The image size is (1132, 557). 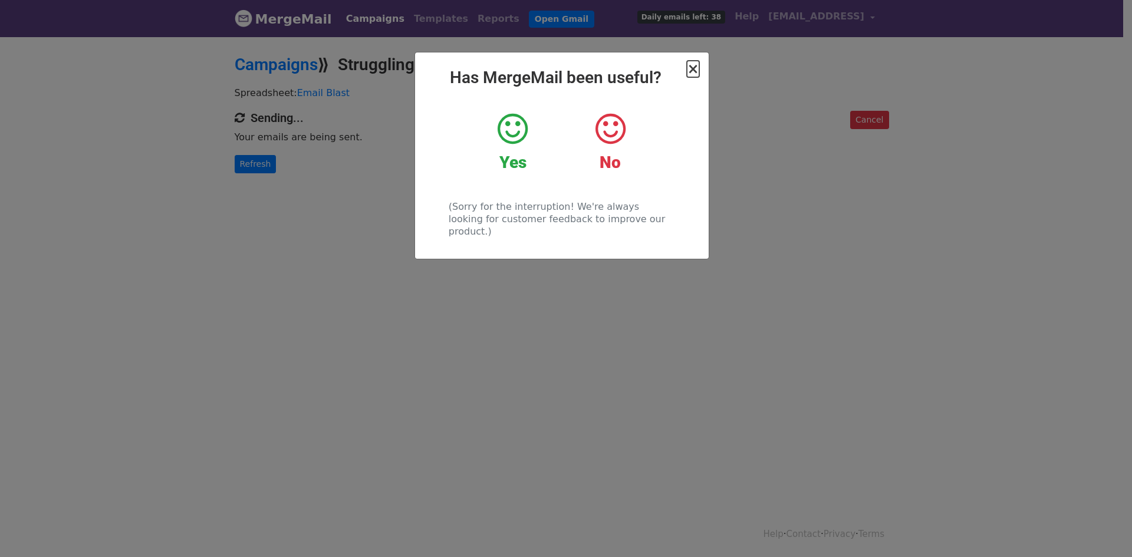 What do you see at coordinates (512, 142) in the screenshot?
I see `a: Yes` at bounding box center [512, 142].